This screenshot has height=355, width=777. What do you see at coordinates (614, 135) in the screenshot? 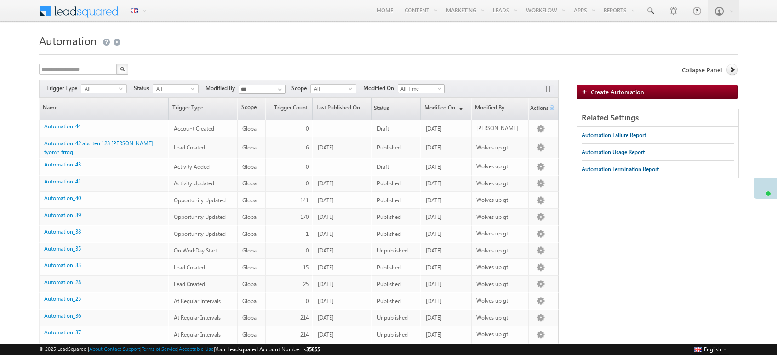
I see `a: Automation Failure Report` at bounding box center [614, 135].